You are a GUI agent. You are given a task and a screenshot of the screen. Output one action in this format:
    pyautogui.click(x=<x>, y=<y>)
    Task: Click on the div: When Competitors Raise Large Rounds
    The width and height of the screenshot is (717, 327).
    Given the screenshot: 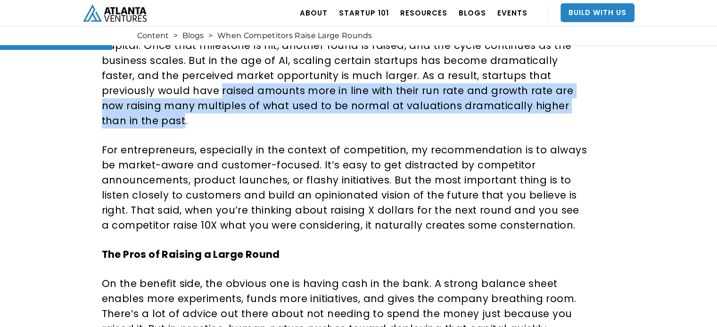 What is the action you would take?
    pyautogui.click(x=294, y=36)
    